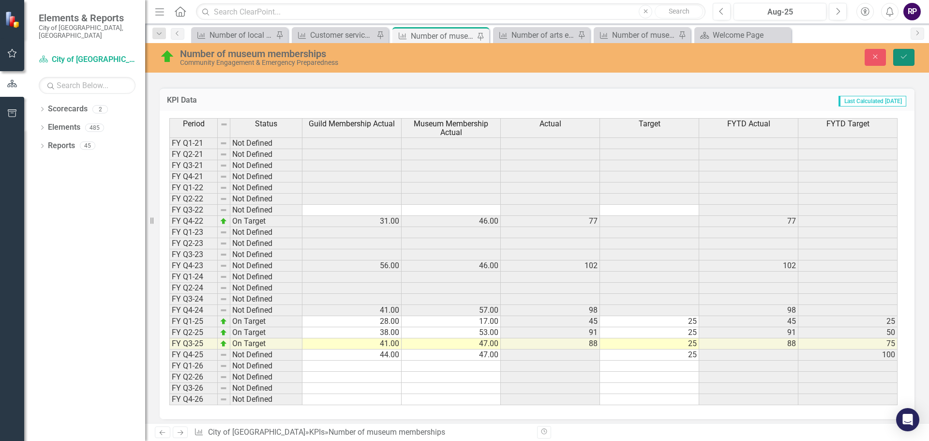 This screenshot has height=441, width=929. I want to click on a: KPIs, so click(317, 431).